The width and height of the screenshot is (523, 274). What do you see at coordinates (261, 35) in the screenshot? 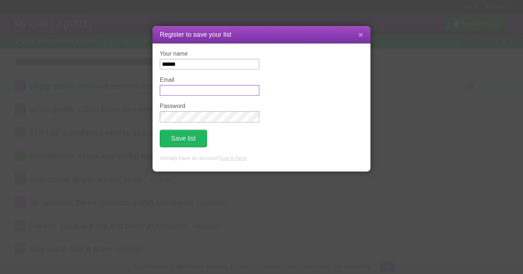
I see `h1: Register to save your list` at bounding box center [261, 35].